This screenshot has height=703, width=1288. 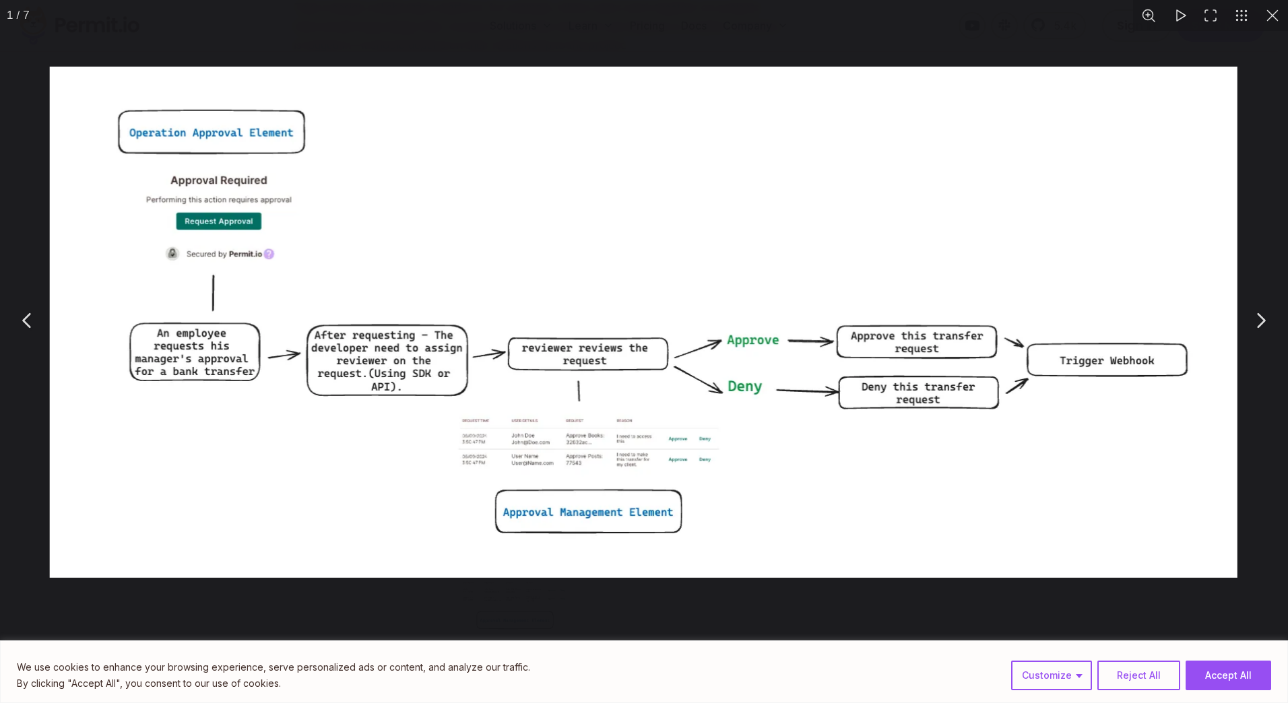 What do you see at coordinates (1261, 321) in the screenshot?
I see `button: Next` at bounding box center [1261, 321].